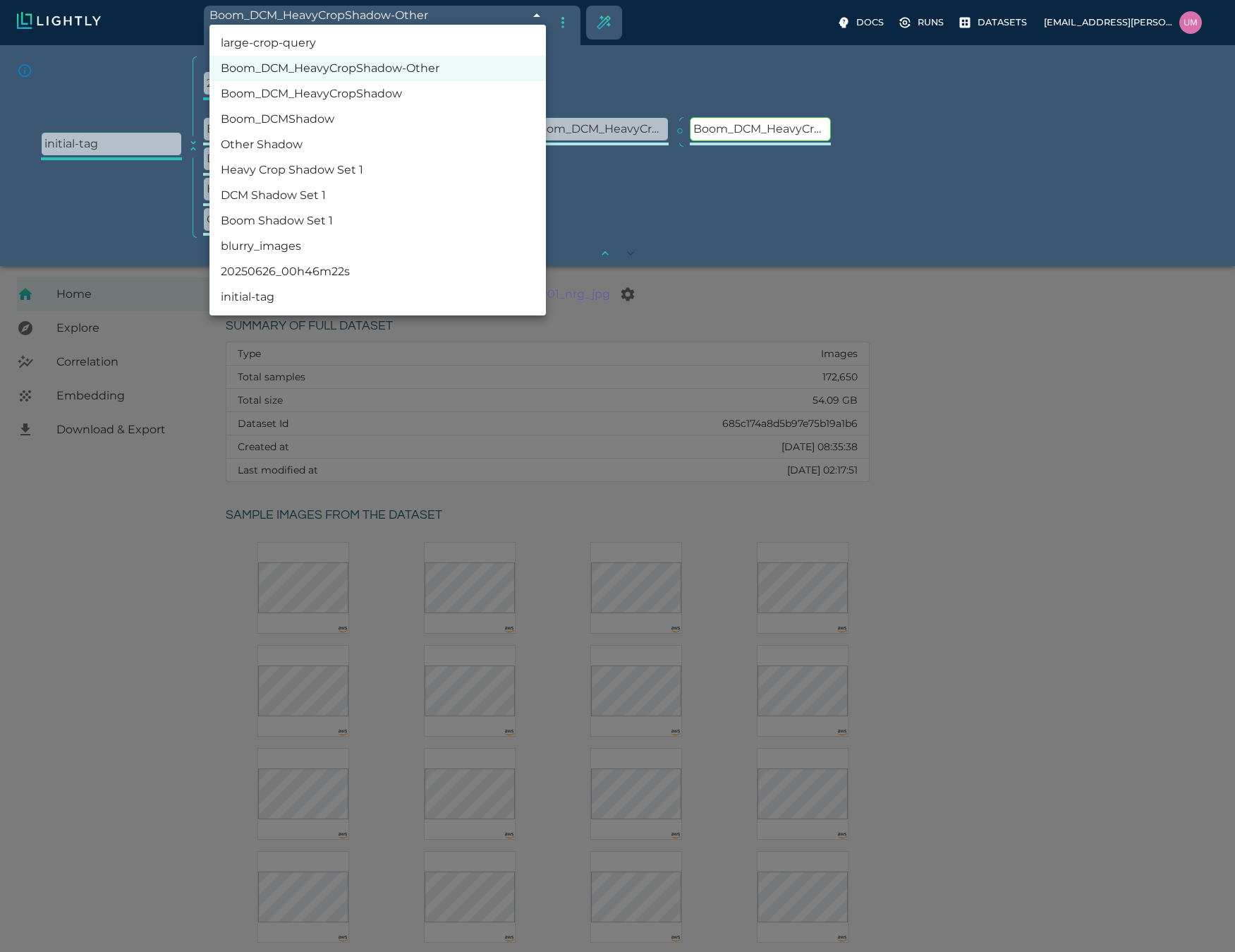  What do you see at coordinates (377, 170) in the screenshot?
I see `li: Heavy Crop Shadow Set 1` at bounding box center [377, 170].